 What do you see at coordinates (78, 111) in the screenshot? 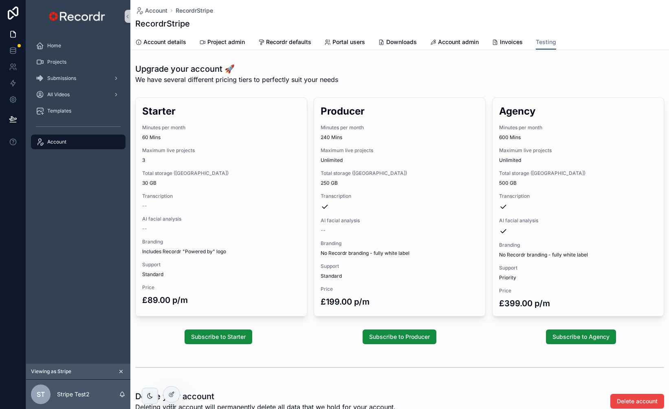
I see `a: Templates` at bounding box center [78, 111].